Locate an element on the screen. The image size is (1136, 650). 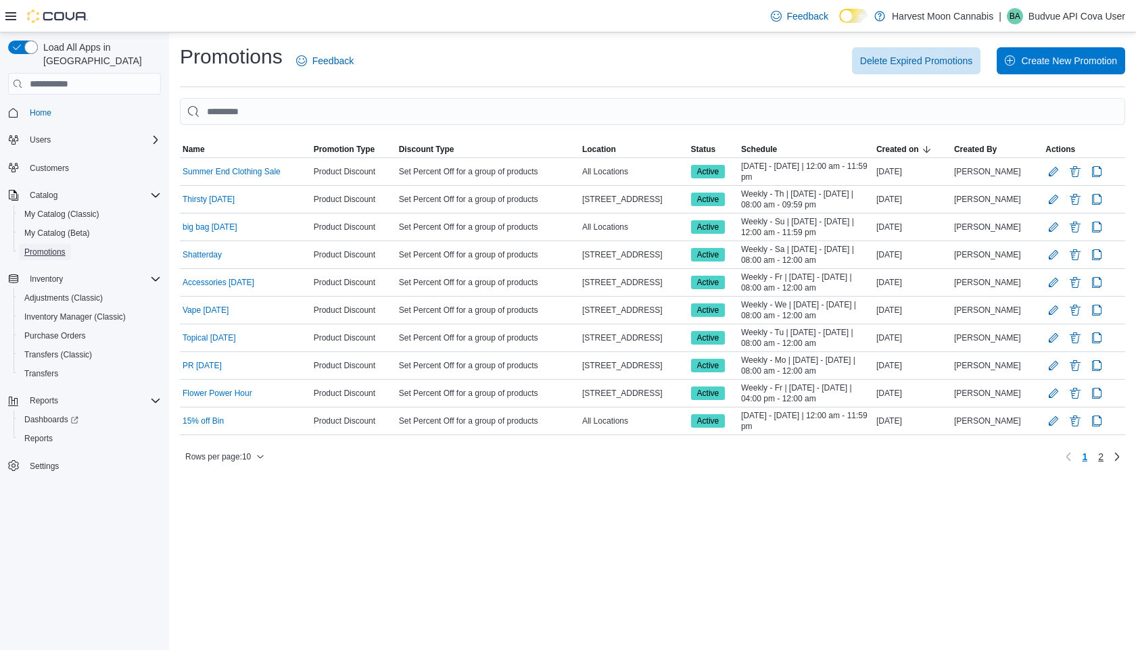
span: Name is located at coordinates (193, 149).